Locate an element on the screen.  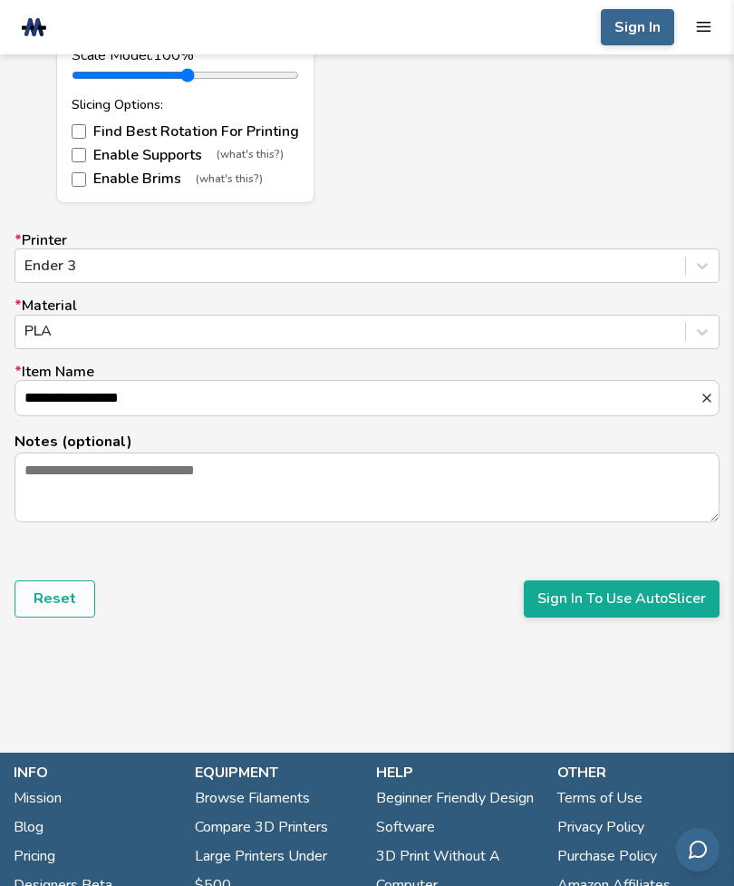
button: *Item Name is located at coordinates (709, 398).